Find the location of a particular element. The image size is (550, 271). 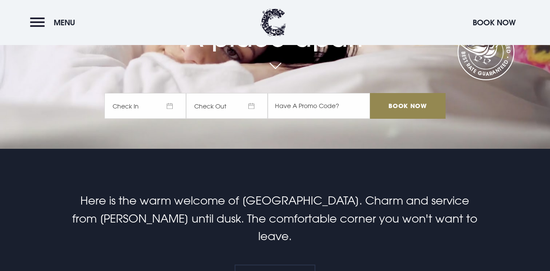

span: Check In is located at coordinates (145, 106).